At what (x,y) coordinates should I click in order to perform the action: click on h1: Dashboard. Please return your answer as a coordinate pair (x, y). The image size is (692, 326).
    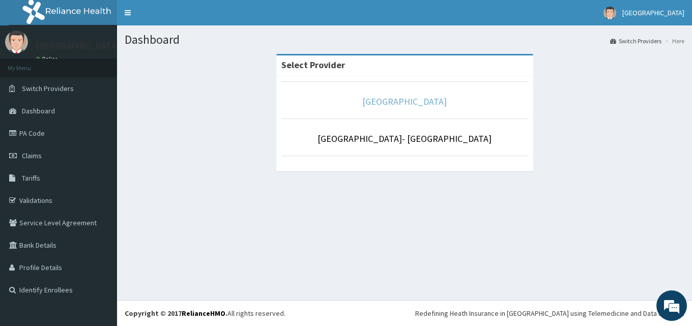
    Looking at the image, I should click on (404, 40).